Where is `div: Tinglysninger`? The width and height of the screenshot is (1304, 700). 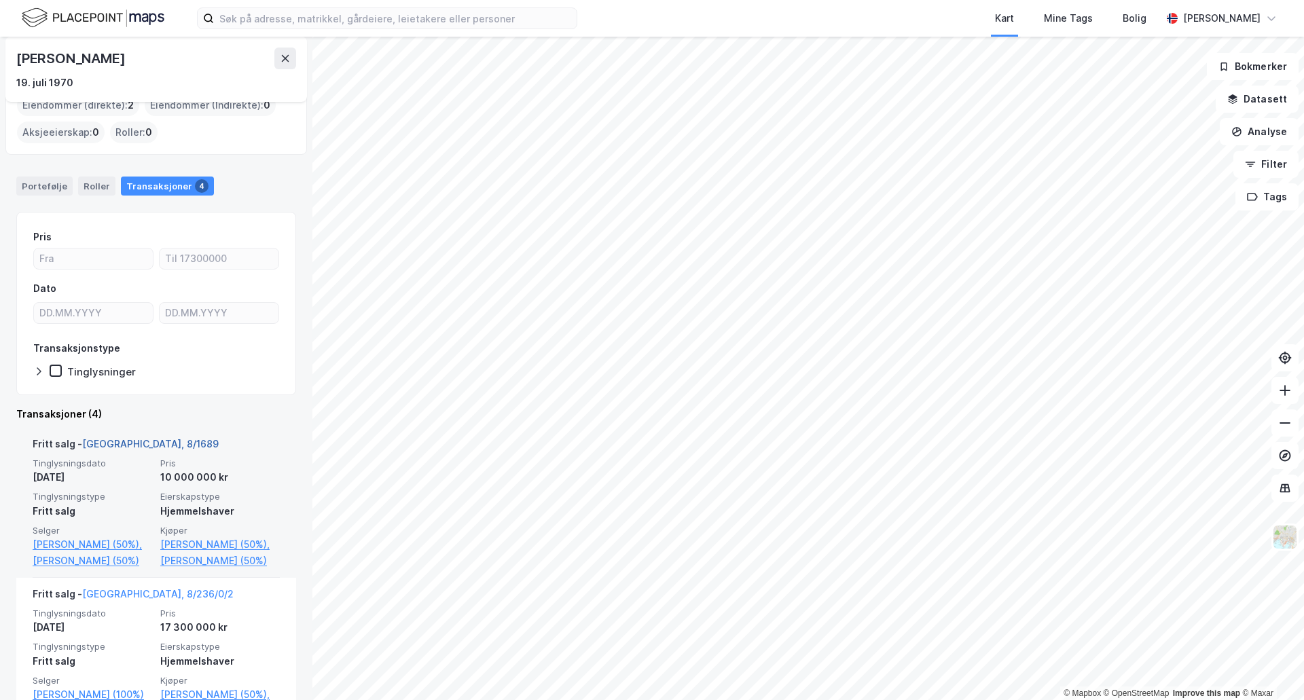
div: Tinglysninger is located at coordinates (101, 371).